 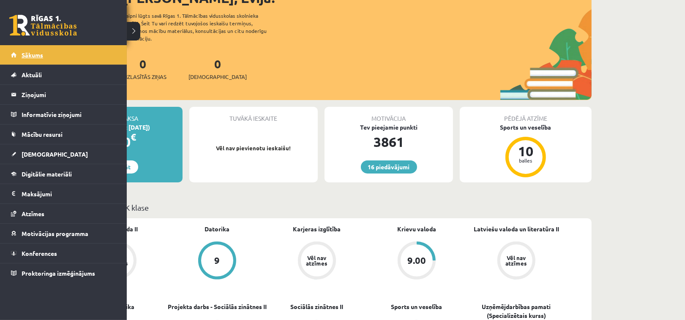 What do you see at coordinates (69, 194) in the screenshot?
I see `legend: Maksājumi` at bounding box center [69, 194].